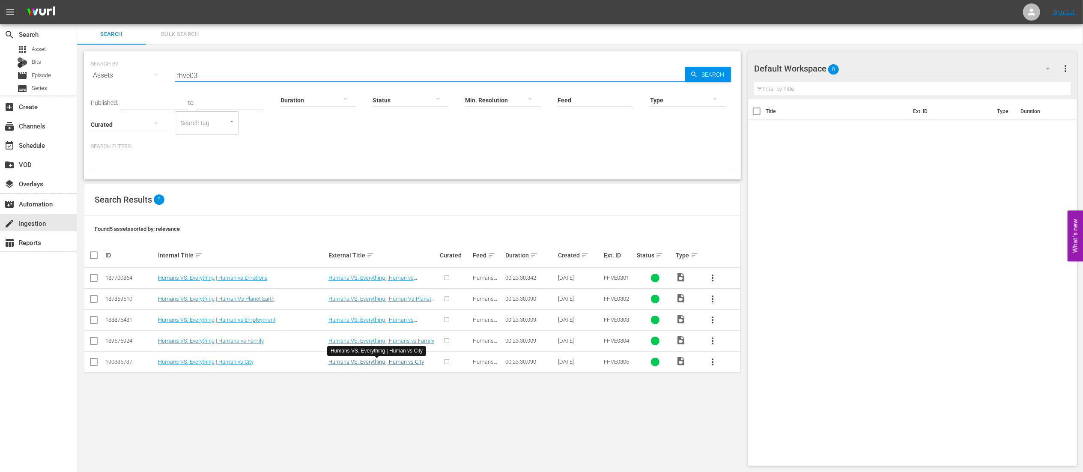  What do you see at coordinates (22, 63) in the screenshot?
I see `div: Bits` at bounding box center [22, 63].